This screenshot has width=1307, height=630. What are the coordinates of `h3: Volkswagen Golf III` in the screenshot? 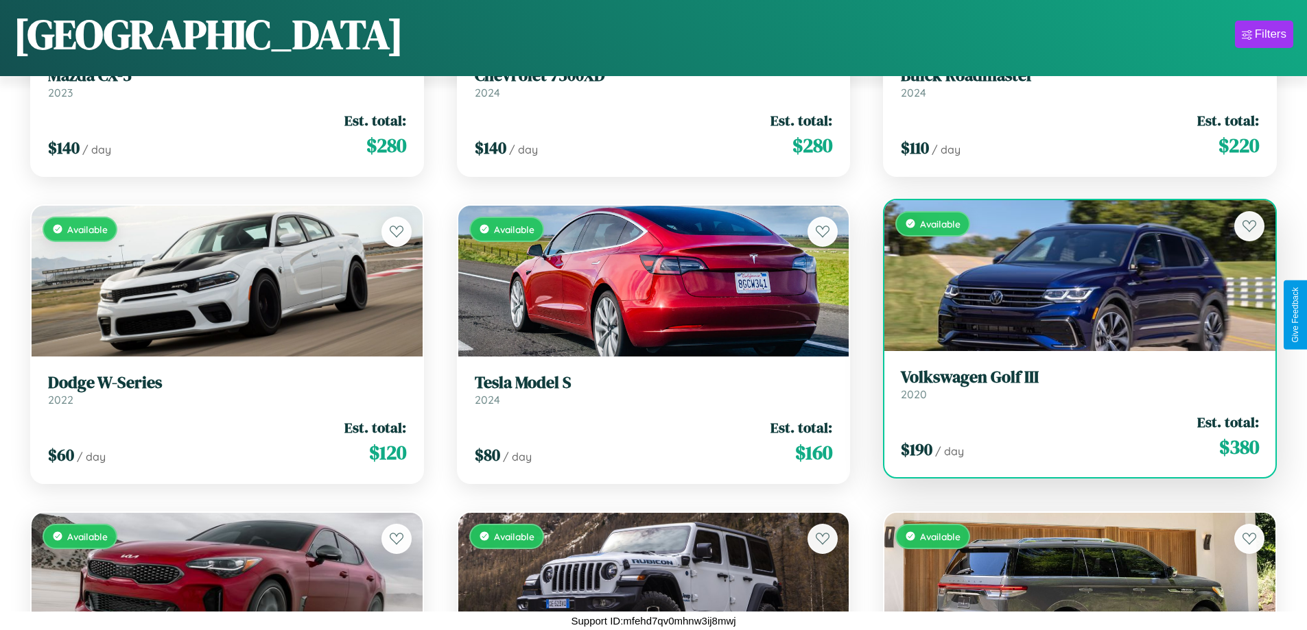 It's located at (1080, 377).